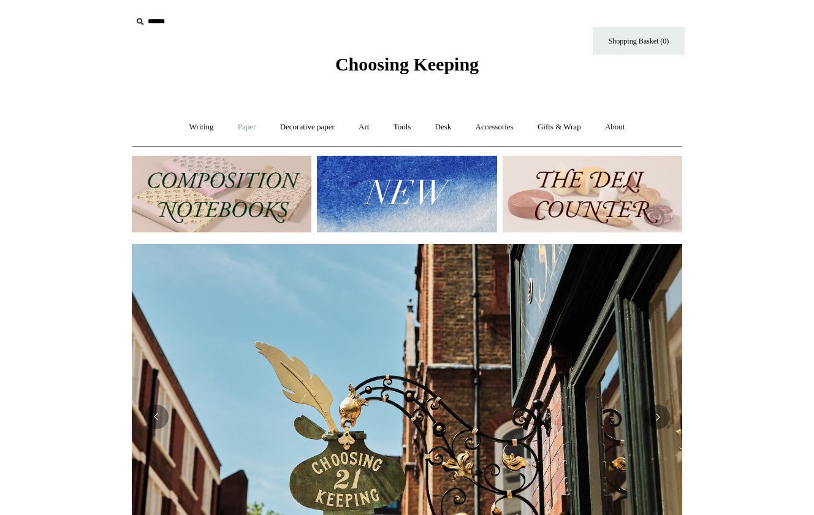 The height and width of the screenshot is (515, 814). Describe the element at coordinates (592, 194) in the screenshot. I see `a: The Deli Counter` at that location.